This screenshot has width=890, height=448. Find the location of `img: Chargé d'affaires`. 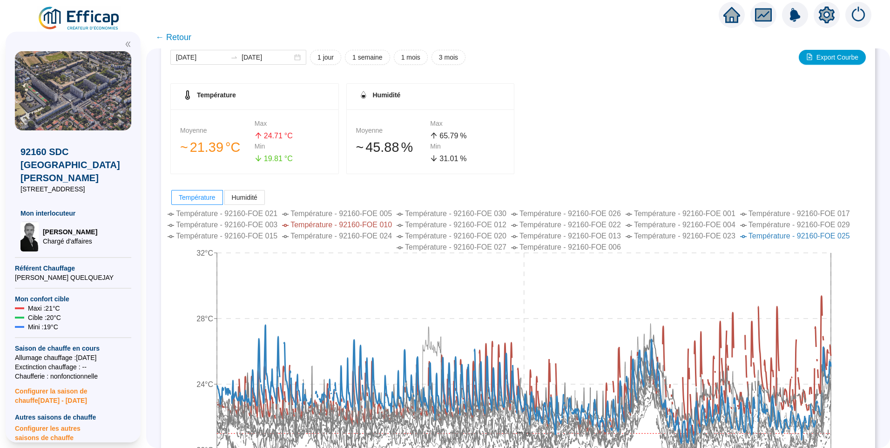

img: Chargé d'affaires is located at coordinates (30, 237).